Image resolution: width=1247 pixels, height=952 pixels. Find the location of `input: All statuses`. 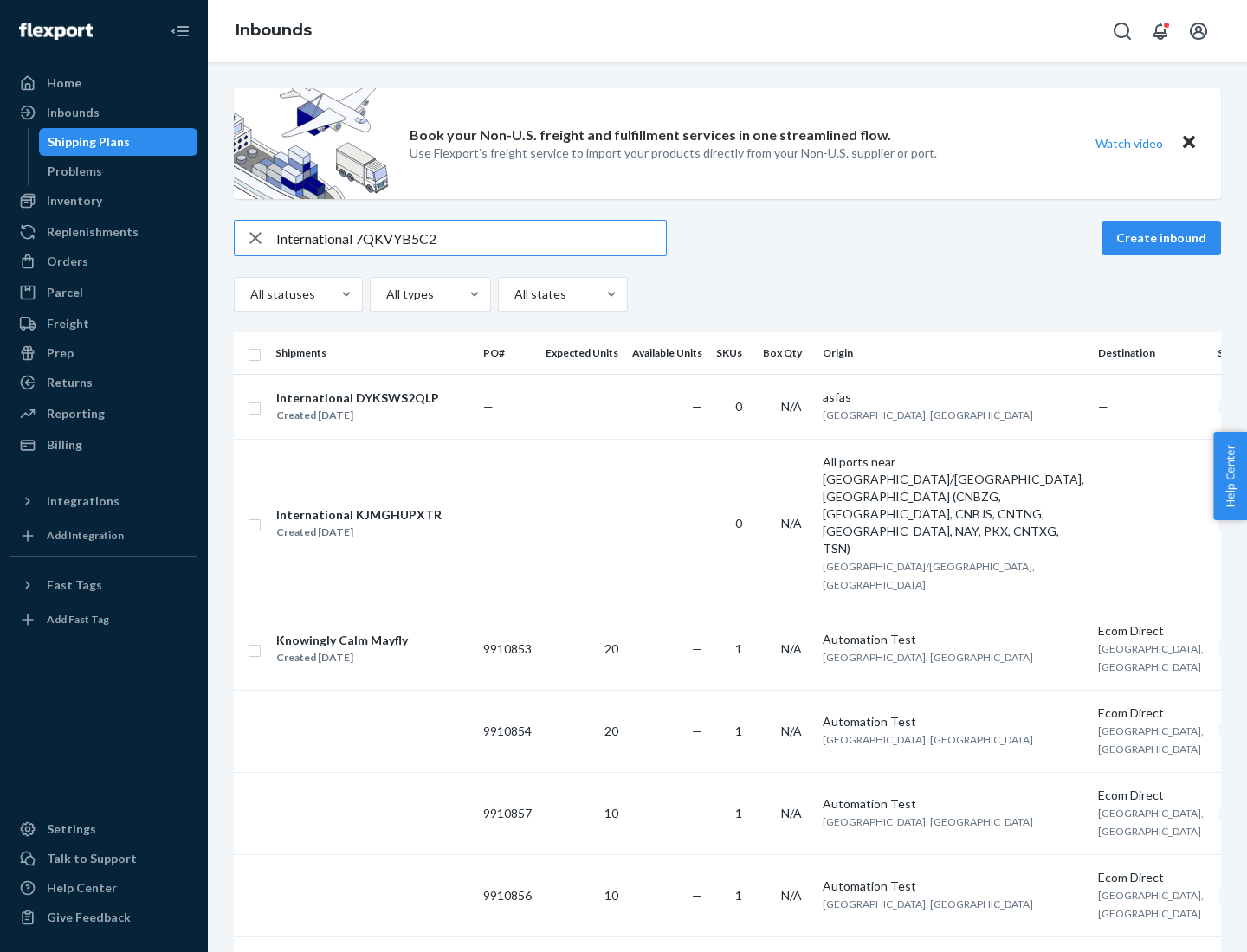

input: All statuses is located at coordinates (250, 295).